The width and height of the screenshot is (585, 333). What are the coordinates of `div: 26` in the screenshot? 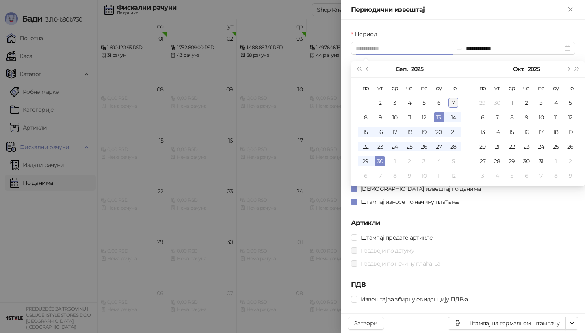 It's located at (424, 147).